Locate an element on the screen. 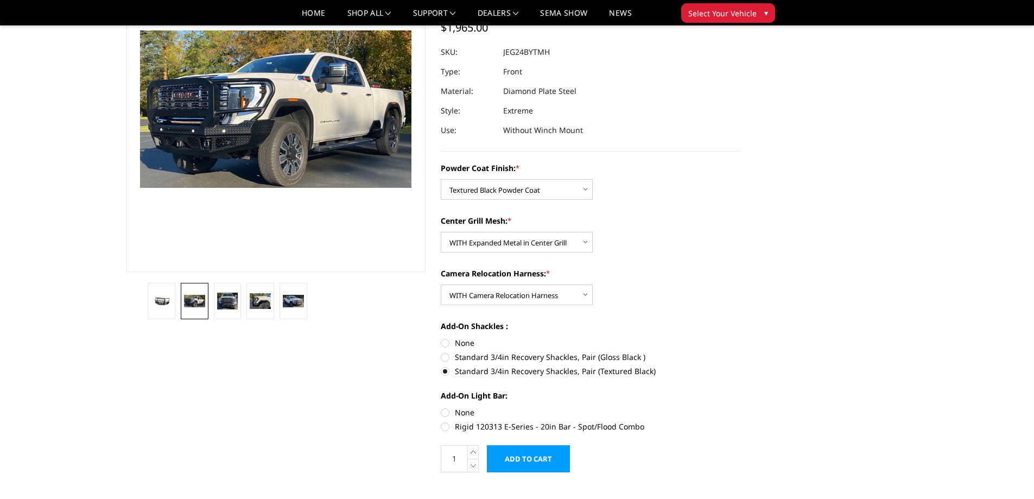 The height and width of the screenshot is (499, 1034). a: Home is located at coordinates (313, 17).